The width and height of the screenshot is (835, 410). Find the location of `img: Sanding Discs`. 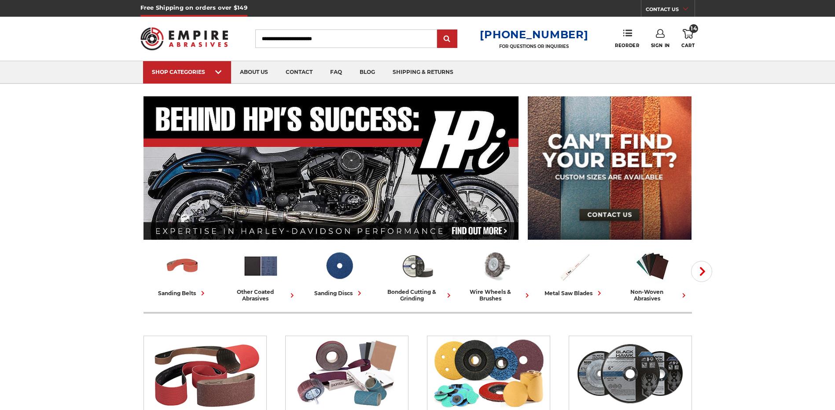

img: Sanding Discs is located at coordinates (339, 266).